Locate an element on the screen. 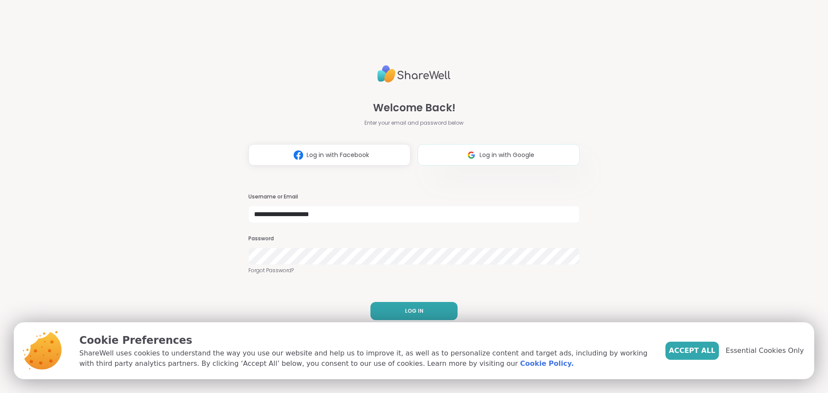 This screenshot has height=393, width=828. h3: Username or Email is located at coordinates (414, 197).